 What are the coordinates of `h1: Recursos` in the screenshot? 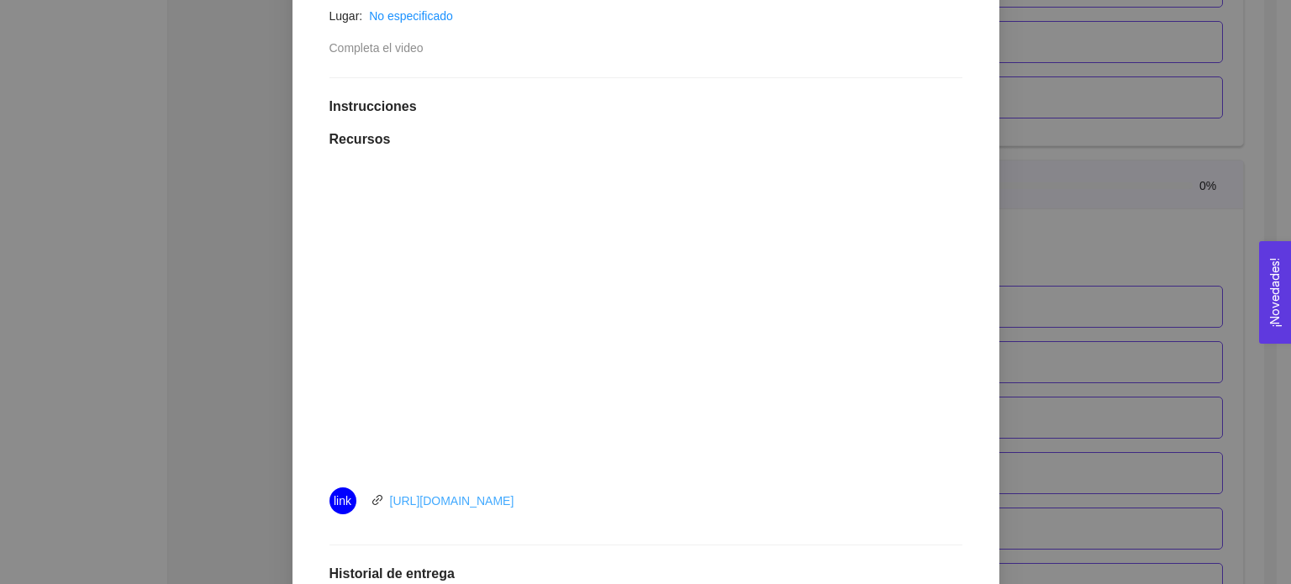 It's located at (646, 140).